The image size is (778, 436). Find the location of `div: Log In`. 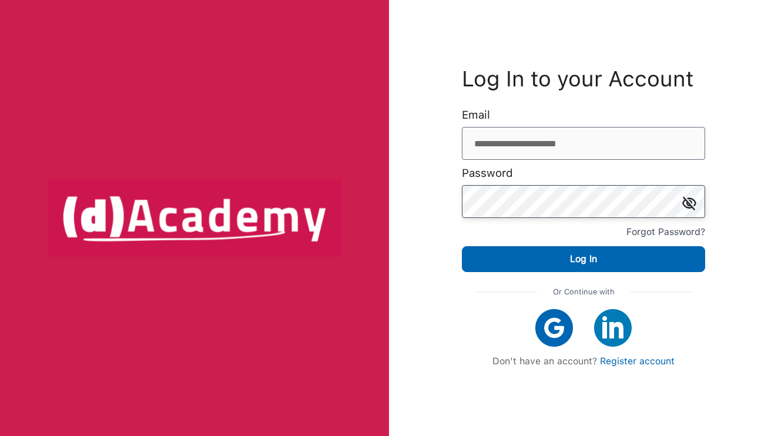

div: Log In is located at coordinates (584, 259).